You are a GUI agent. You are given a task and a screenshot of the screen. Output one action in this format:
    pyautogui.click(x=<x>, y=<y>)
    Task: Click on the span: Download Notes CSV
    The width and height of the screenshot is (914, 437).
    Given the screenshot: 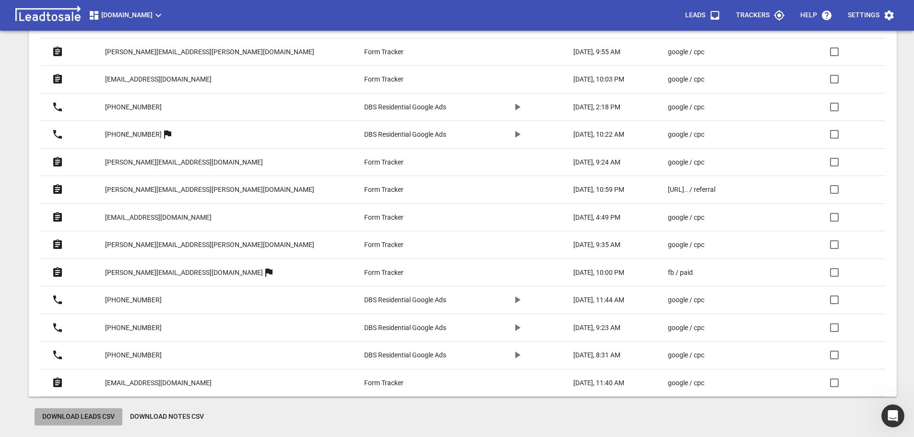 What is the action you would take?
    pyautogui.click(x=167, y=417)
    